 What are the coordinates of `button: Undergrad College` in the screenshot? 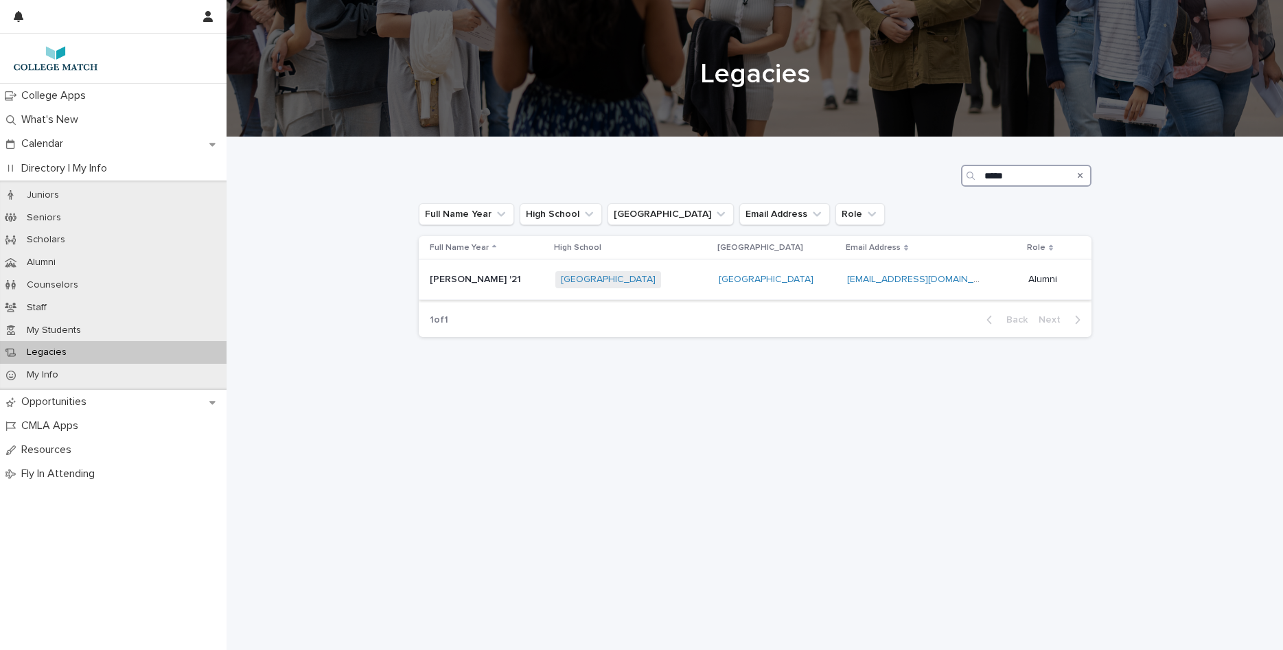 It's located at (671, 214).